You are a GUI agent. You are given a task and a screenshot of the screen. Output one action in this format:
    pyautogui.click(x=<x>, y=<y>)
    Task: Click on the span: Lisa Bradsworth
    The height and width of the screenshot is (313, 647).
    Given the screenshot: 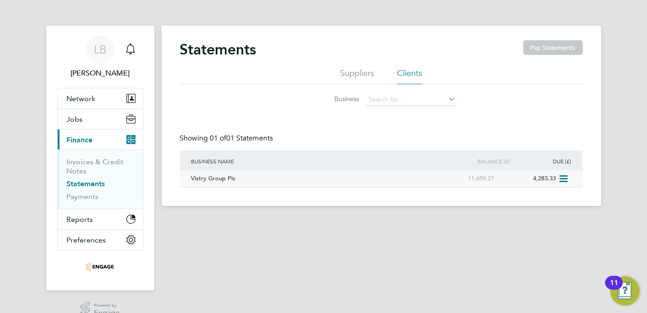 What is the action you would take?
    pyautogui.click(x=100, y=73)
    